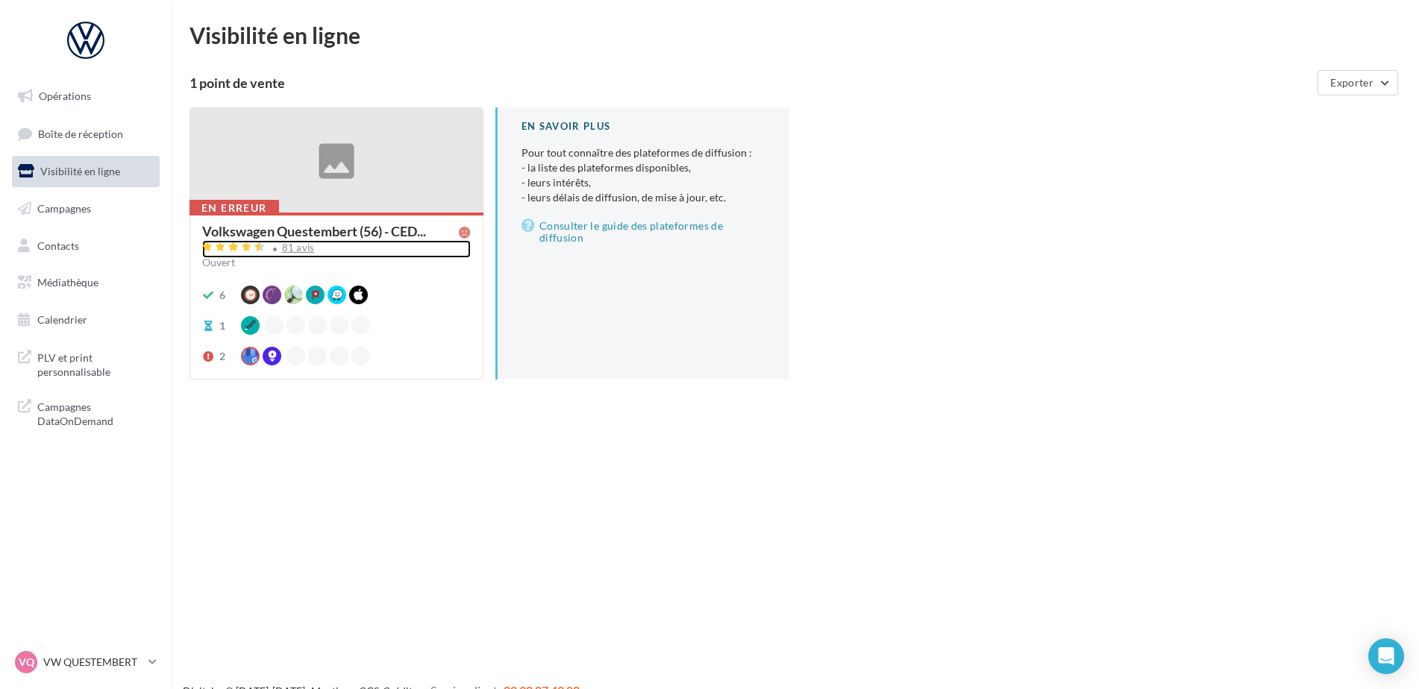 This screenshot has width=1419, height=689. What do you see at coordinates (1352, 82) in the screenshot?
I see `span: Exporter` at bounding box center [1352, 82].